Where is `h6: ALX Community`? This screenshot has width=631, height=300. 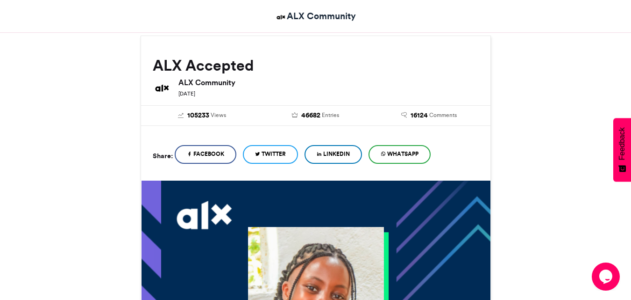
h6: ALX Community is located at coordinates (329, 82).